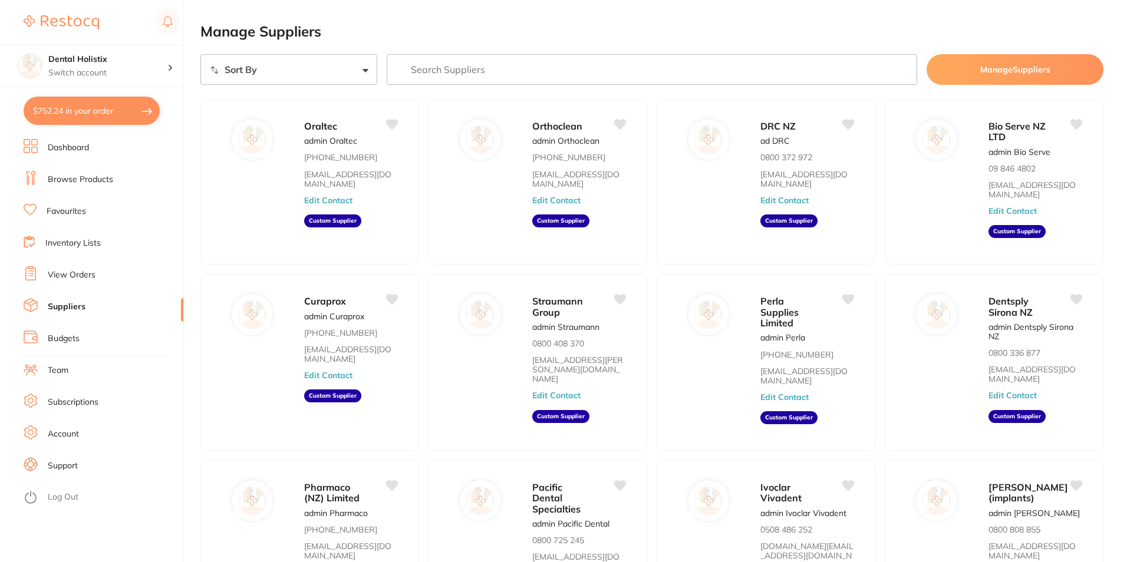 The width and height of the screenshot is (1127, 562). Describe the element at coordinates (566, 141) in the screenshot. I see `p: admin Orthoclean` at that location.